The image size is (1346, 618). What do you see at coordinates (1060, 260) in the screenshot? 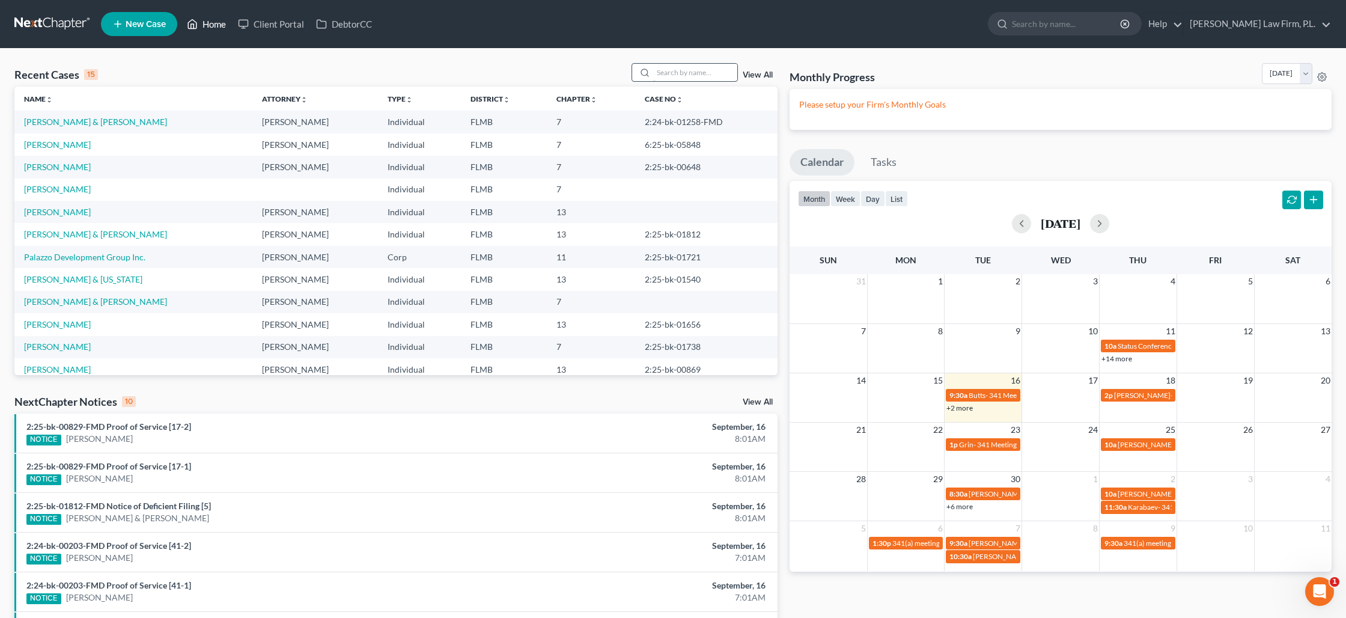
I see `span: Wed` at bounding box center [1060, 260].